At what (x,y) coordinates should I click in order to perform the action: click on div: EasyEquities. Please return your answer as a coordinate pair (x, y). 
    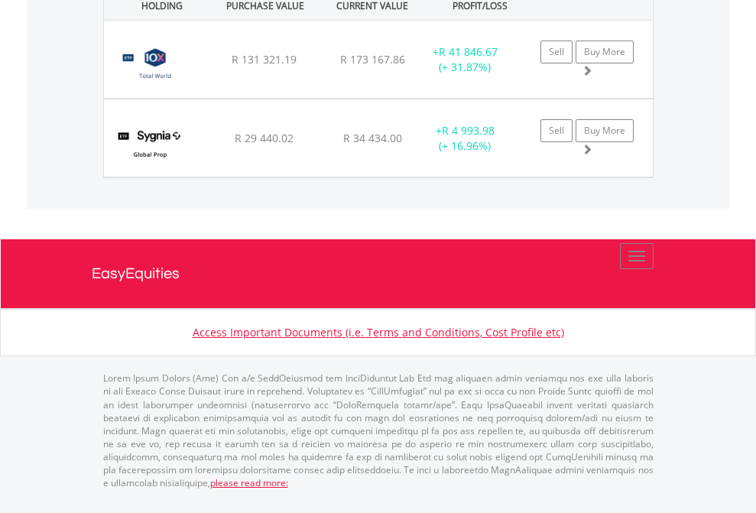
    Looking at the image, I should click on (379, 274).